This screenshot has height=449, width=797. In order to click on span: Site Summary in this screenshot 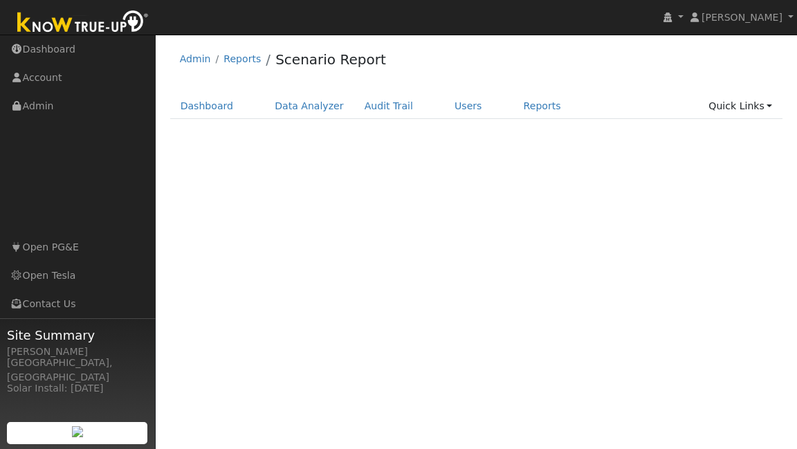, I will do `click(77, 335)`.